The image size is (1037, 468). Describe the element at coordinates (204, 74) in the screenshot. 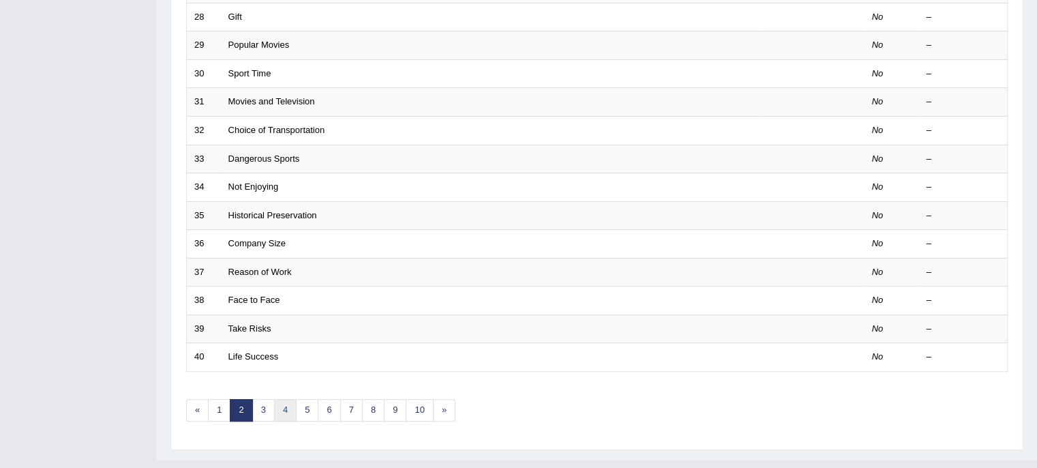

I see `td: 30` at that location.